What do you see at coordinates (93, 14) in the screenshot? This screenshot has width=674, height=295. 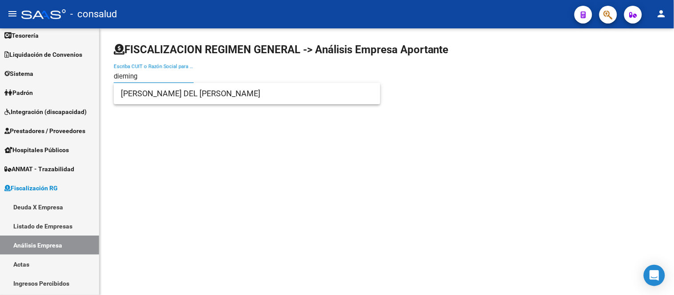 I see `span: - consalud` at bounding box center [93, 14].